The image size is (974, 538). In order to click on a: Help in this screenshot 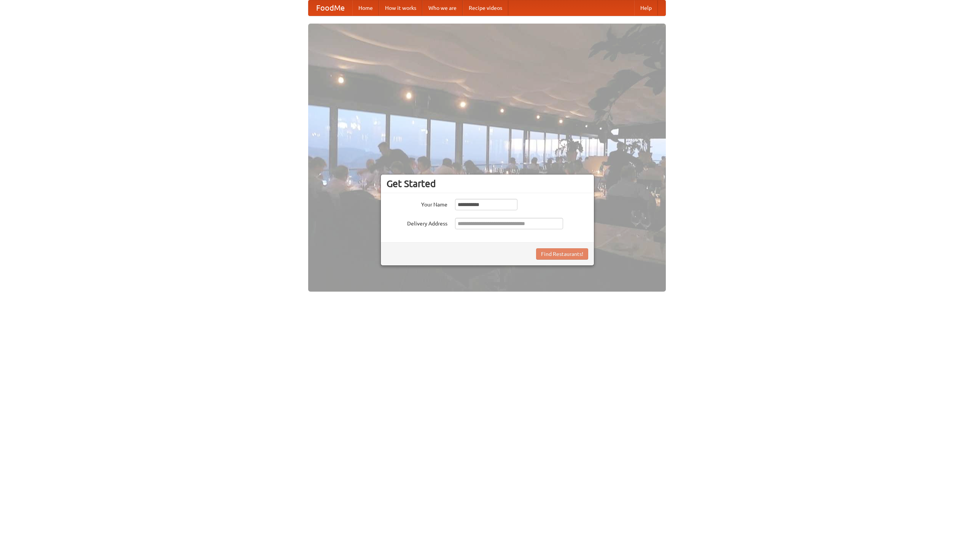, I will do `click(646, 8)`.